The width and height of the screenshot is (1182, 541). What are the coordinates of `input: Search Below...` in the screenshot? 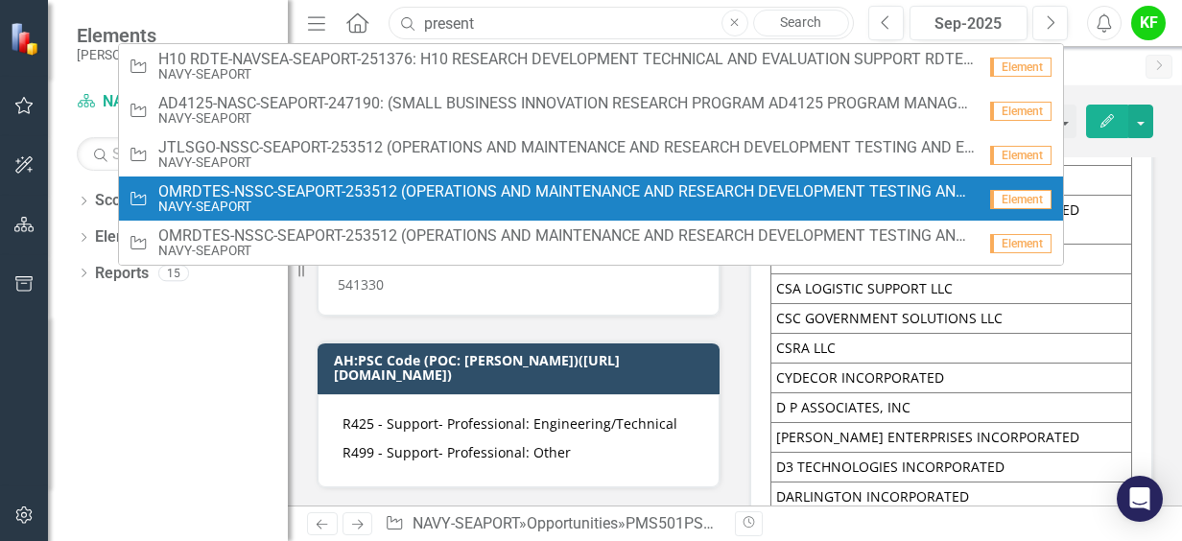 It's located at (173, 153).